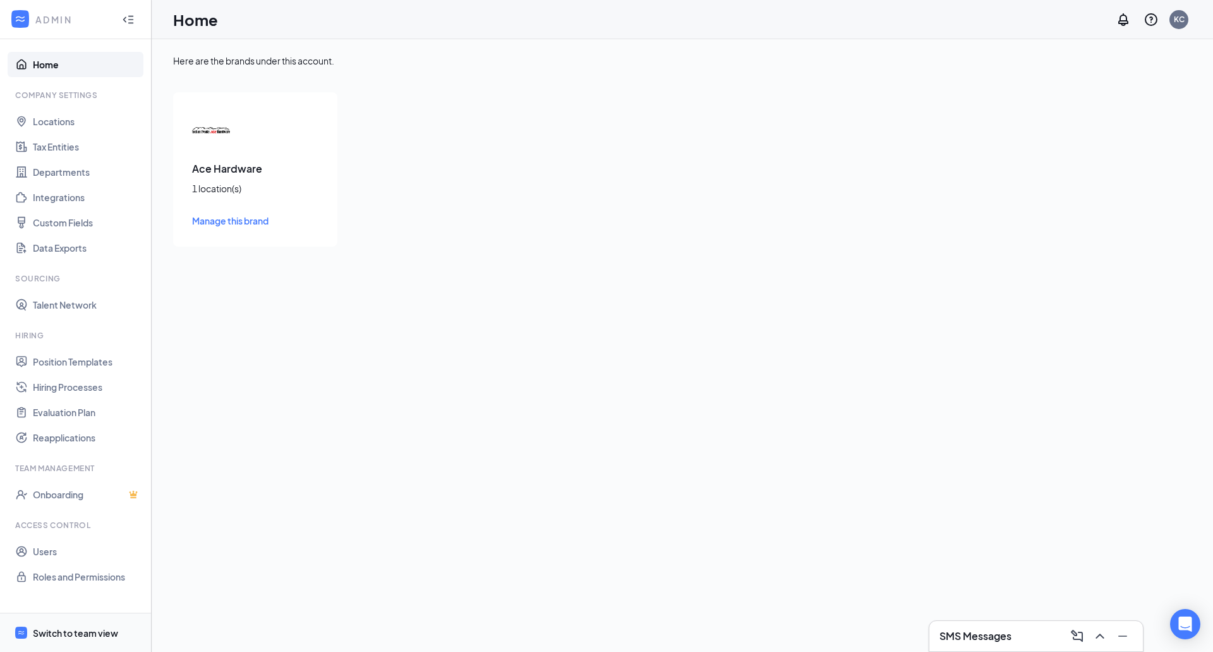 Image resolution: width=1213 pixels, height=652 pixels. Describe the element at coordinates (87, 222) in the screenshot. I see `a: Custom Fields` at that location.